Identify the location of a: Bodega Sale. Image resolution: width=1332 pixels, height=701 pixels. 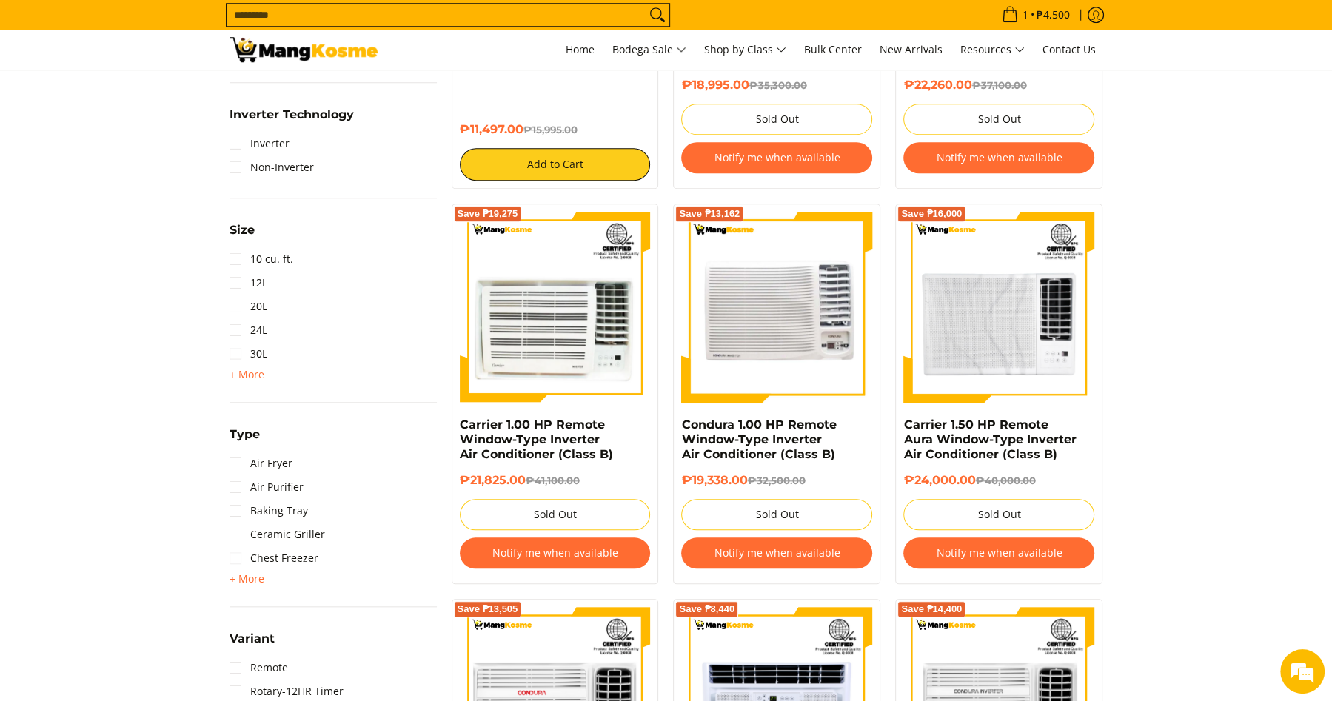
(649, 50).